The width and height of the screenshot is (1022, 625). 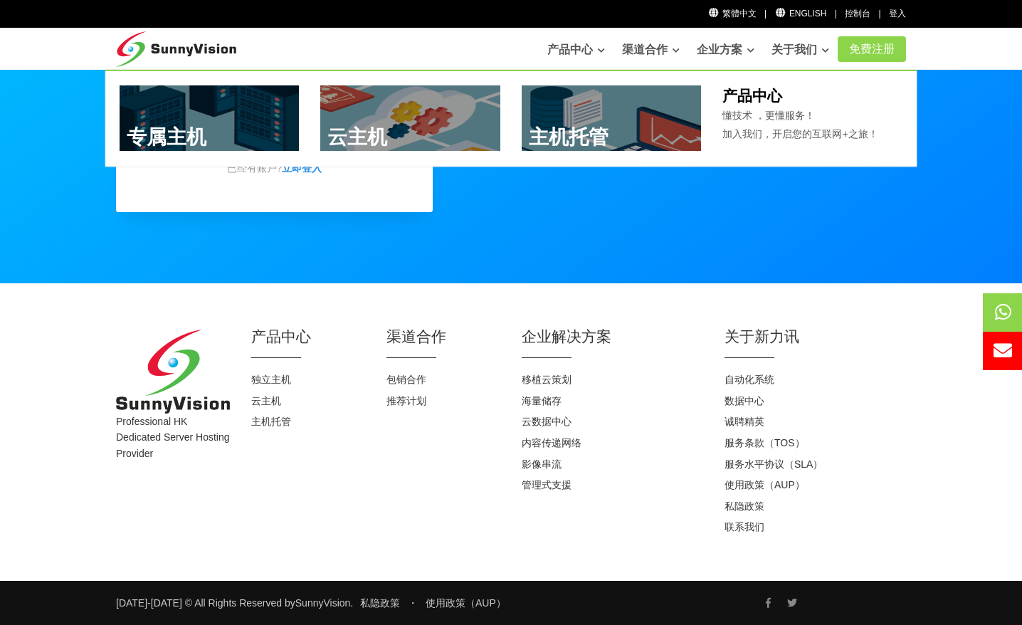 What do you see at coordinates (800, 50) in the screenshot?
I see `a: 关于我们` at bounding box center [800, 50].